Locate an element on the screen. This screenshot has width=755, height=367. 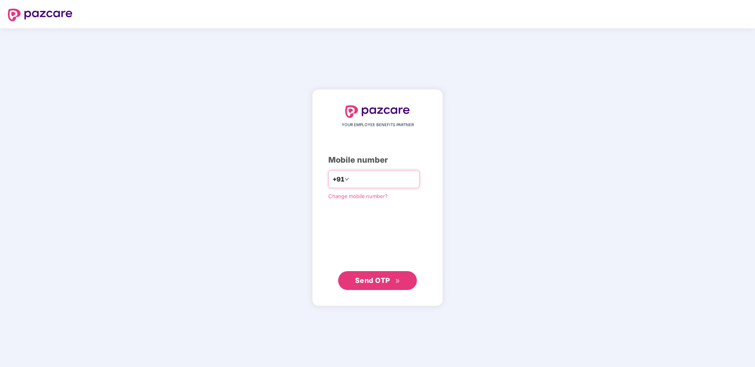
div: Mobile number is located at coordinates (377, 160).